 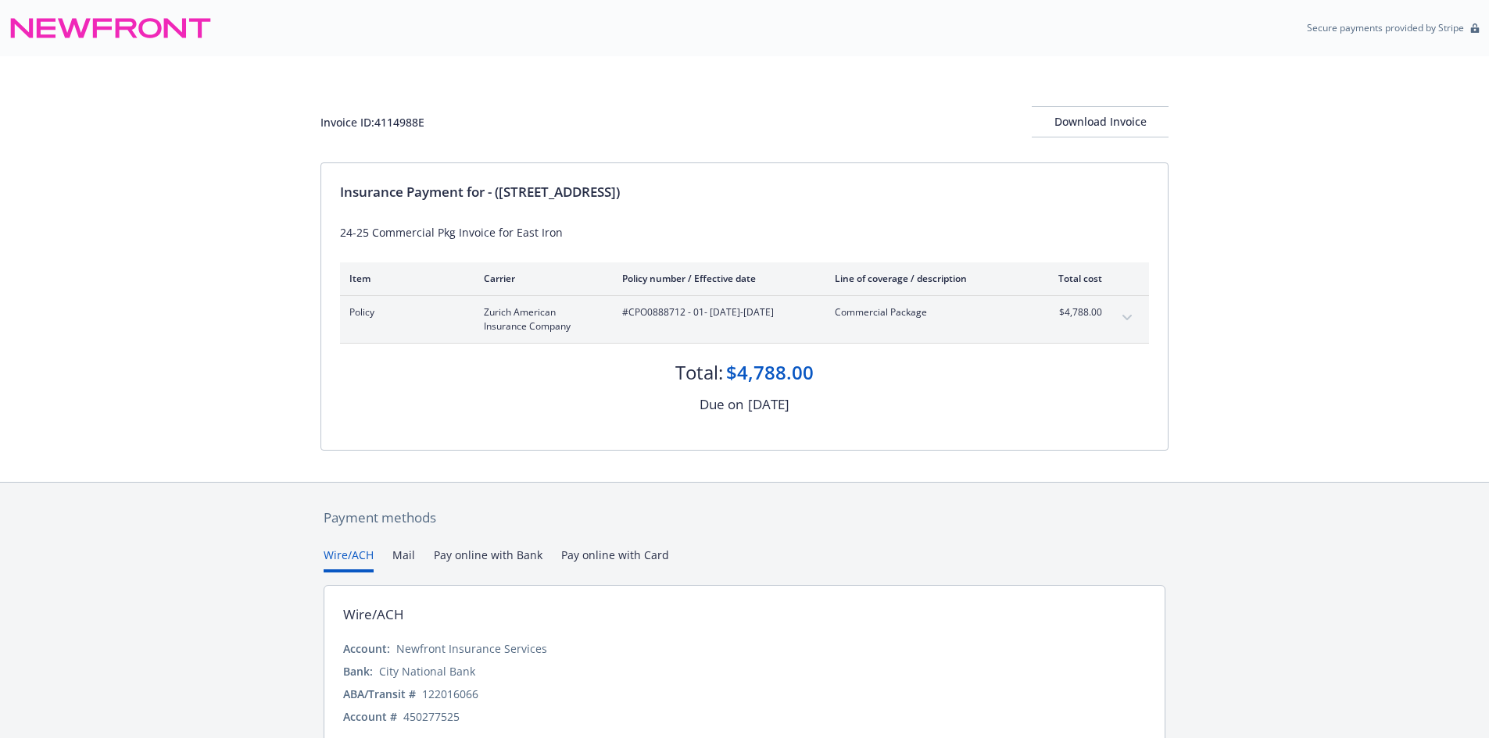 I want to click on div: Wire/ACH, so click(x=374, y=615).